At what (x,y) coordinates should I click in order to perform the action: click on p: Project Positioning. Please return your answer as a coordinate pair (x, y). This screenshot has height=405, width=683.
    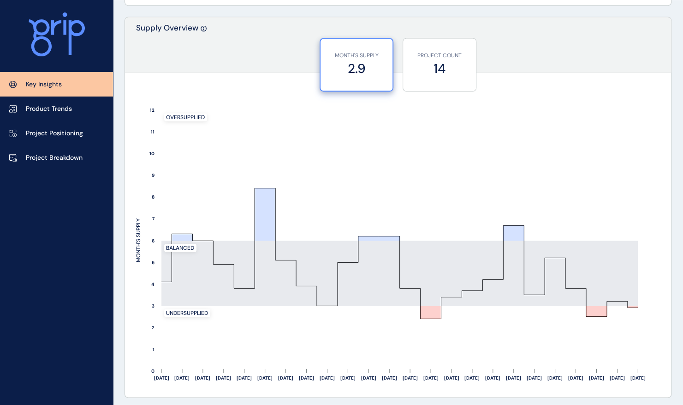
    Looking at the image, I should click on (54, 133).